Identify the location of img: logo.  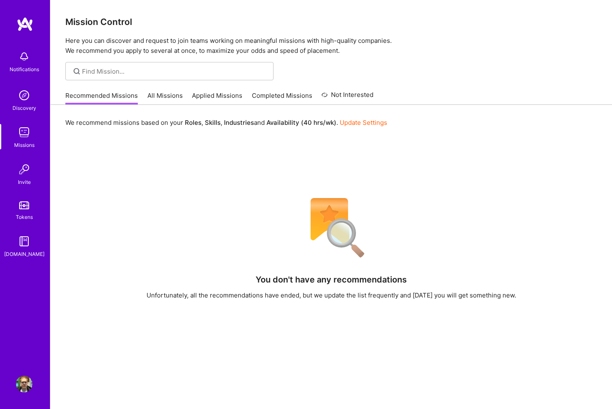
(25, 24).